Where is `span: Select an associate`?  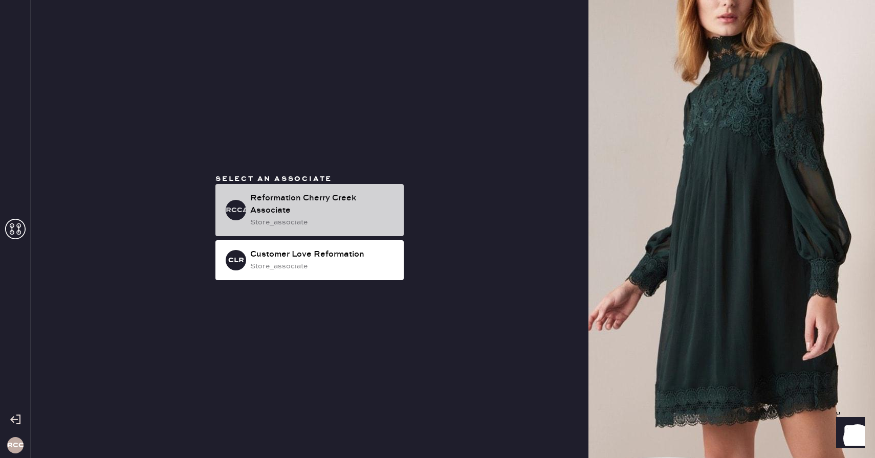 span: Select an associate is located at coordinates (274, 179).